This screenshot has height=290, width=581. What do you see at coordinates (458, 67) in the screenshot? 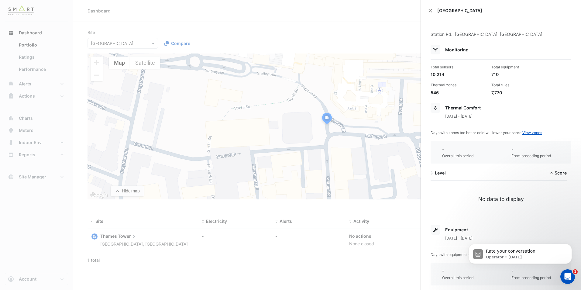
I see `div: Total sensors` at bounding box center [458, 67].